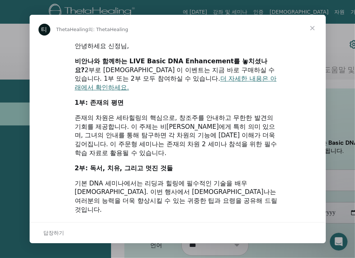 The height and width of the screenshot is (258, 355). I want to click on font: ThetaHealing, so click(72, 29).